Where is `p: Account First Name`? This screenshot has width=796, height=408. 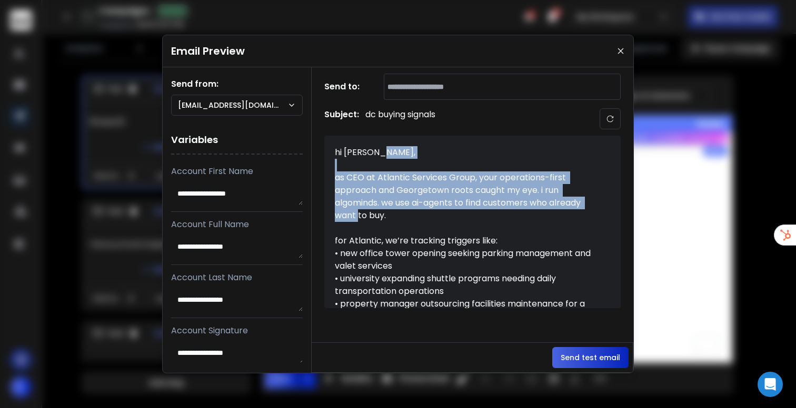
p: Account First Name is located at coordinates (237, 172).